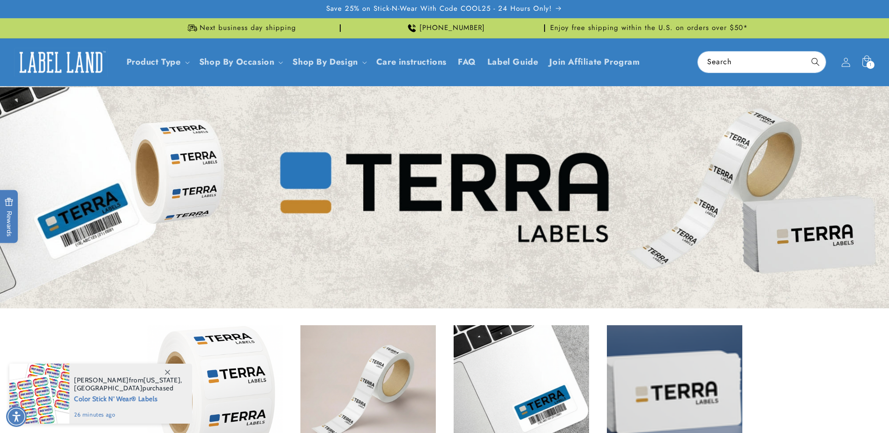 Image resolution: width=889 pixels, height=433 pixels. What do you see at coordinates (594, 62) in the screenshot?
I see `span: Join Affiliate Program` at bounding box center [594, 62].